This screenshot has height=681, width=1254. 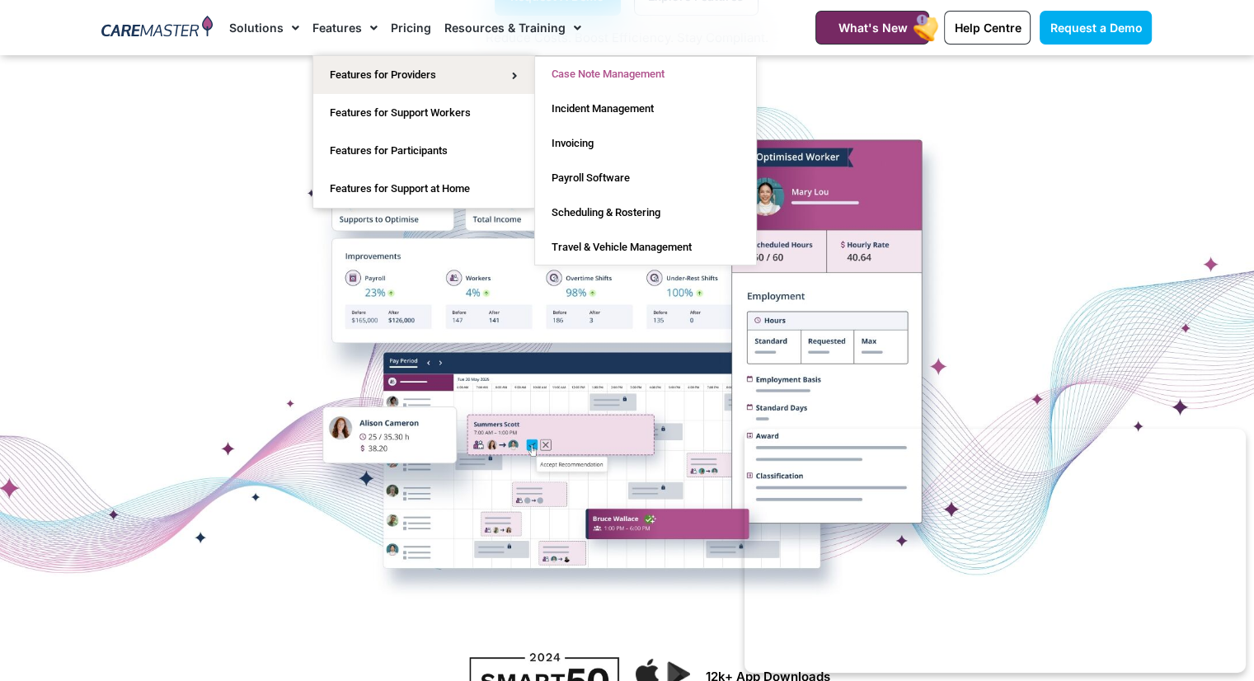 I want to click on a: What's New, so click(x=872, y=27).